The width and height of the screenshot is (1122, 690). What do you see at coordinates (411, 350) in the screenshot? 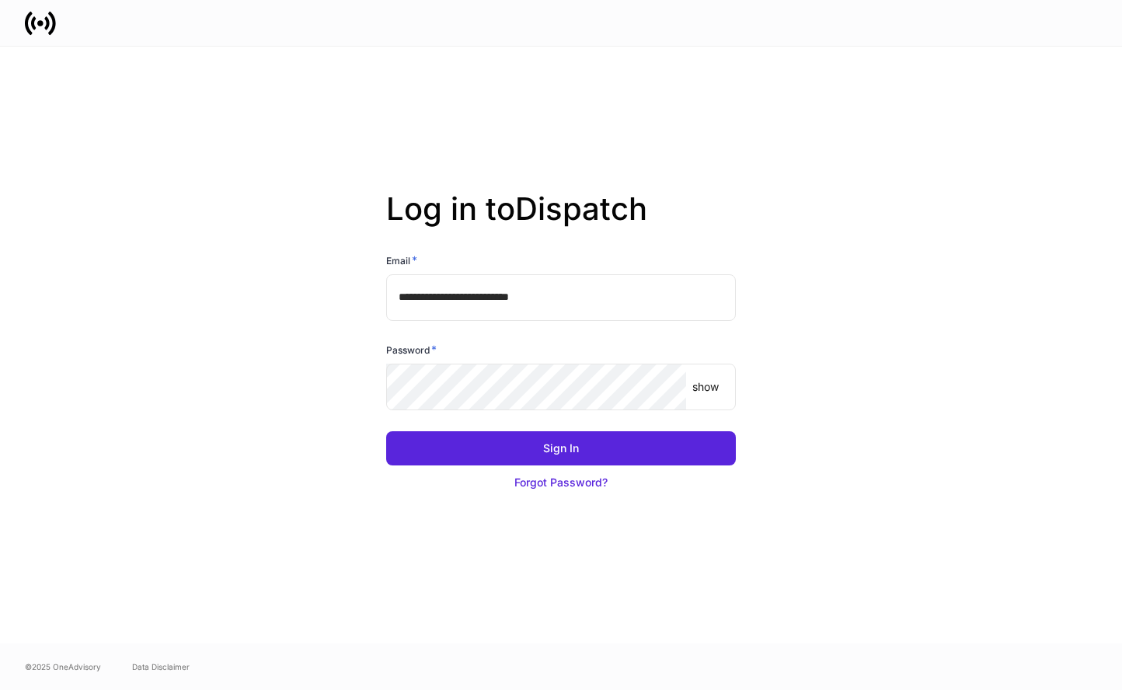
I see `h6: Password` at bounding box center [411, 350].